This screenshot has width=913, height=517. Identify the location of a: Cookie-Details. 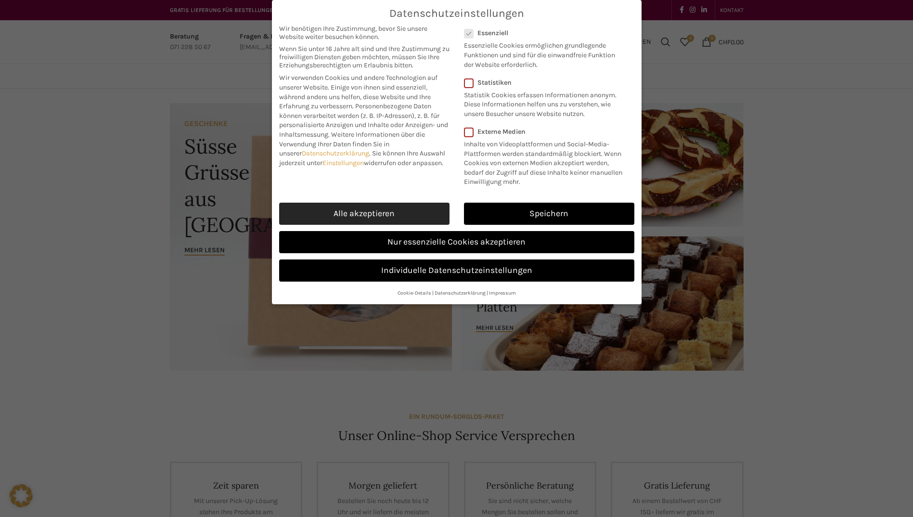
(415, 293).